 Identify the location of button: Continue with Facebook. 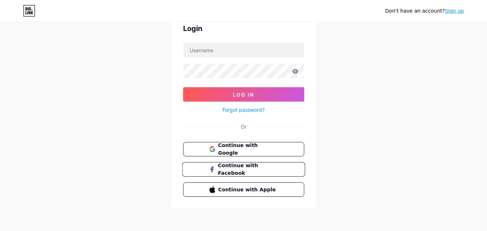
(243, 169).